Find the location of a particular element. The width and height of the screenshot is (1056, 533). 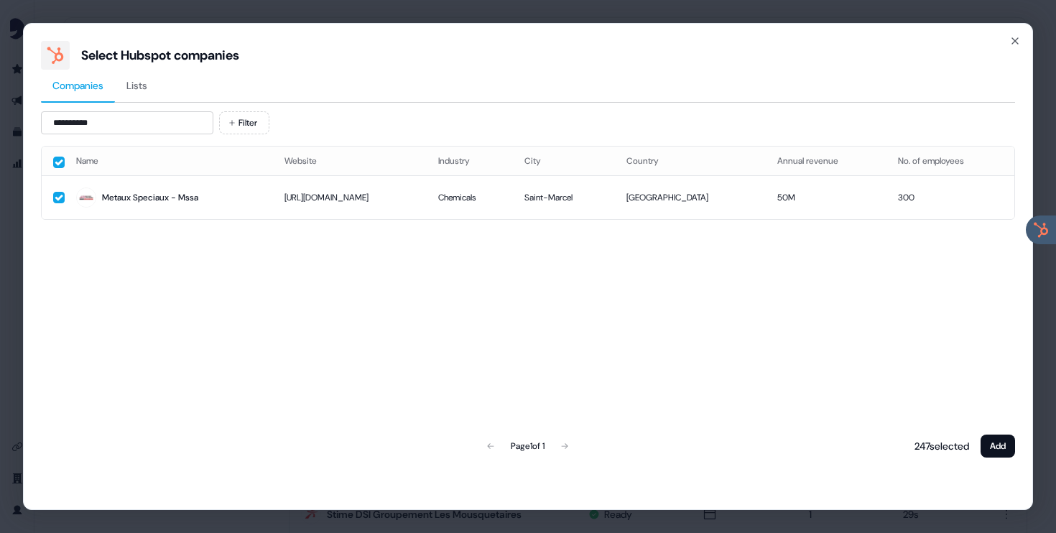

div: Select Hubspot companies is located at coordinates (160, 55).